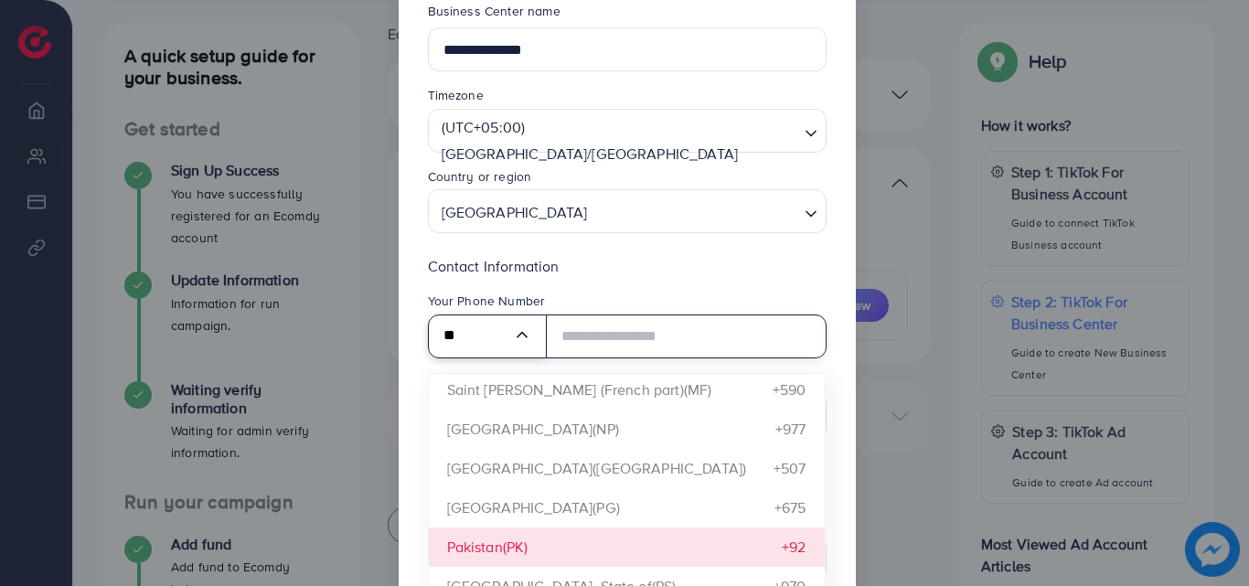 Image resolution: width=1249 pixels, height=586 pixels. I want to click on label: Your Secondary Industry, so click(500, 382).